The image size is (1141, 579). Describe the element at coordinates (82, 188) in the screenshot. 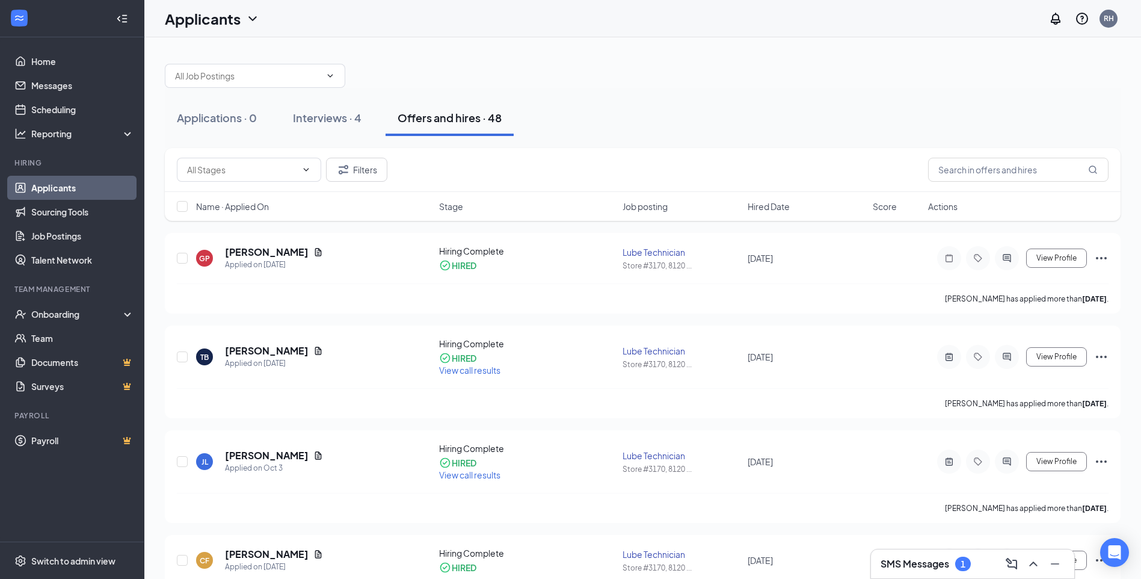

I see `a: Applicants` at that location.